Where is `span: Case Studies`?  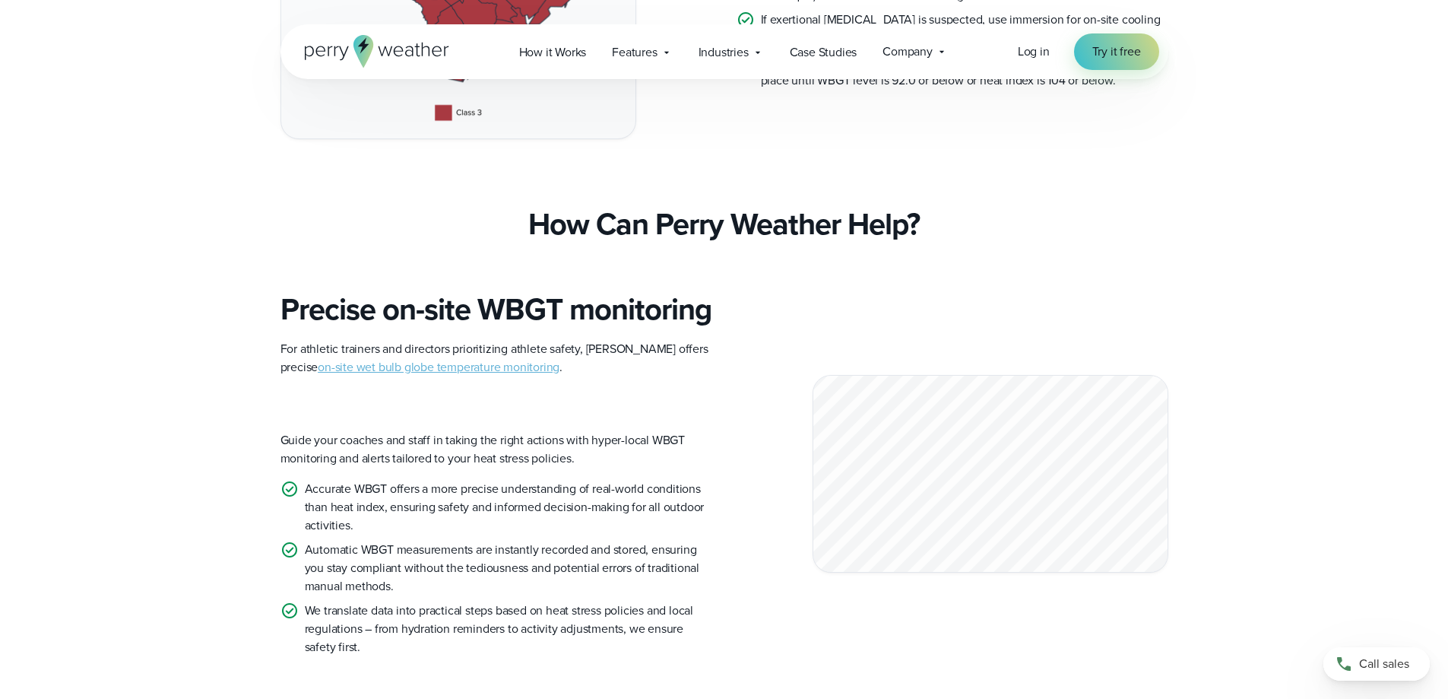 span: Case Studies is located at coordinates (823, 52).